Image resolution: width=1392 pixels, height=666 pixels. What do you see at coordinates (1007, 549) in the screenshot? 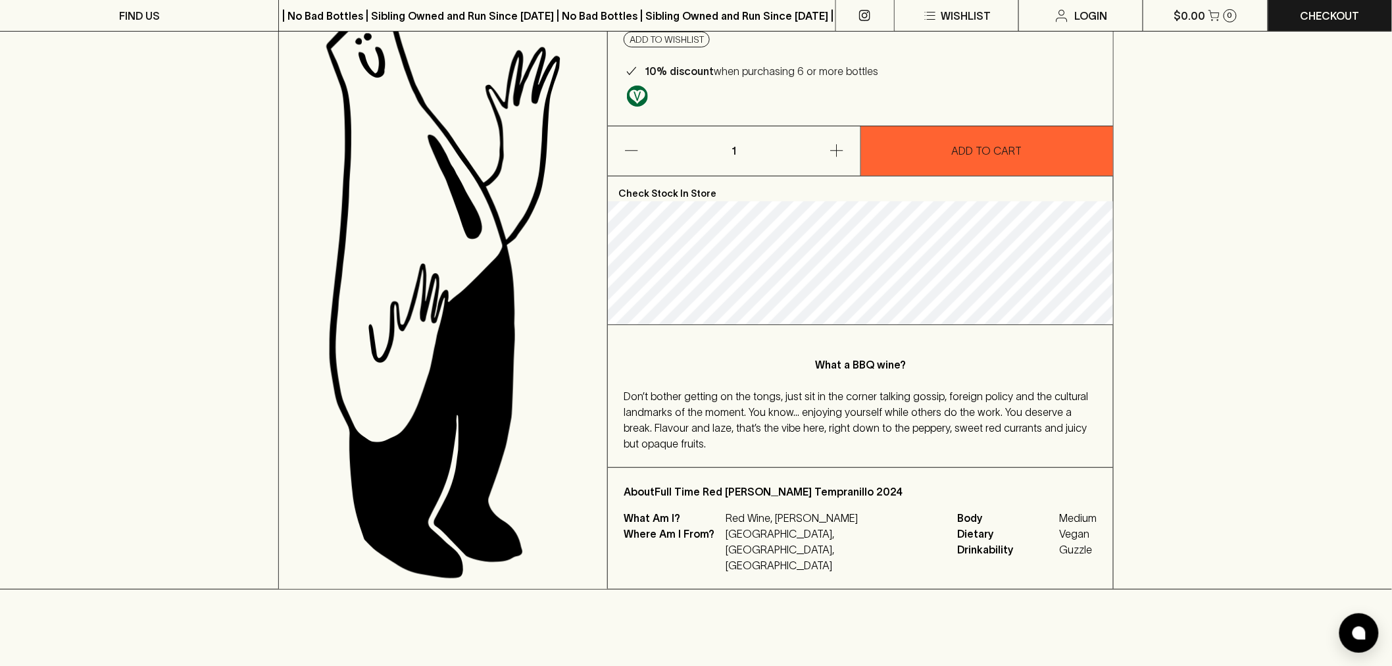
I see `span: Drinkability` at bounding box center [1007, 549].